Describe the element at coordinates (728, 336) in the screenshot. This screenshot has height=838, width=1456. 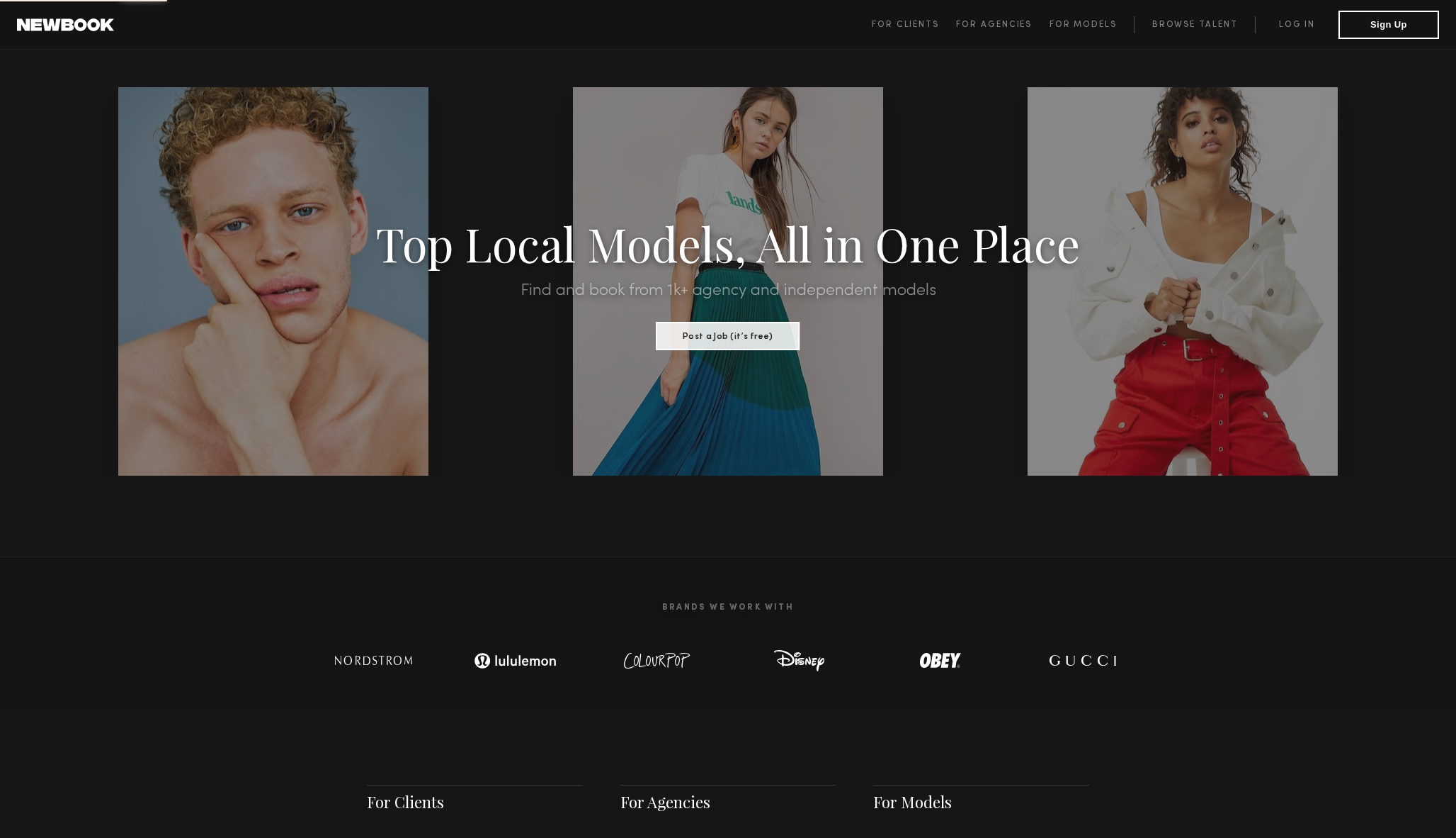
I see `button: Post a Job (it’s free)` at that location.